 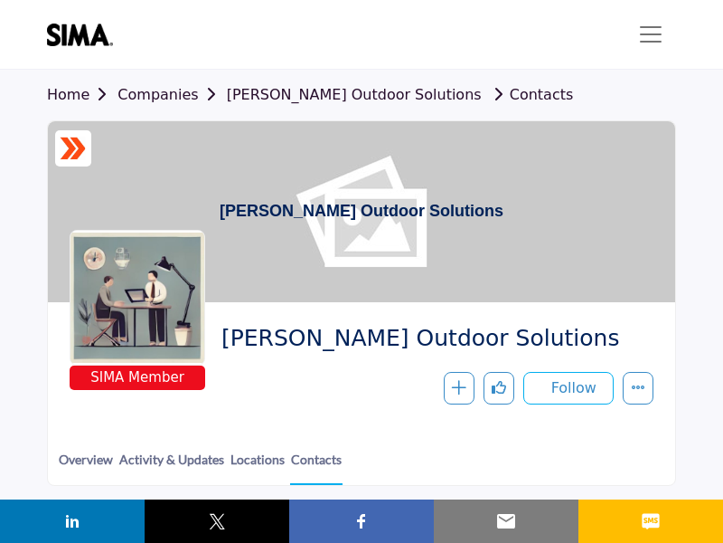 I want to click on img: ASM Certified, so click(x=73, y=148).